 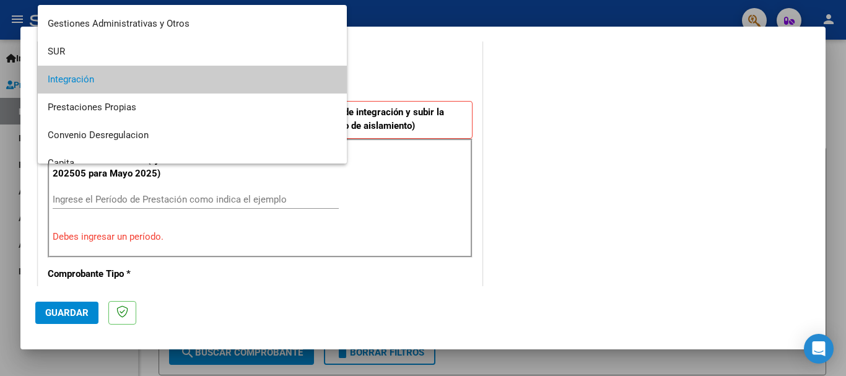 What do you see at coordinates (61, 163) in the screenshot?
I see `span: Capita` at bounding box center [61, 163].